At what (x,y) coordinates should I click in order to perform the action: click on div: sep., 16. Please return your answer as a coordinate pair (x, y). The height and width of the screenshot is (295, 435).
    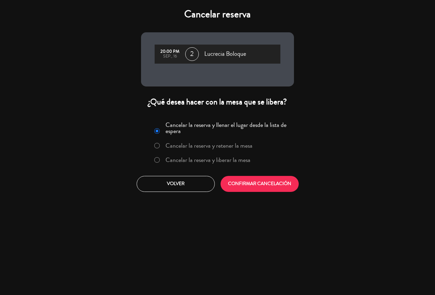
    Looking at the image, I should click on (170, 56).